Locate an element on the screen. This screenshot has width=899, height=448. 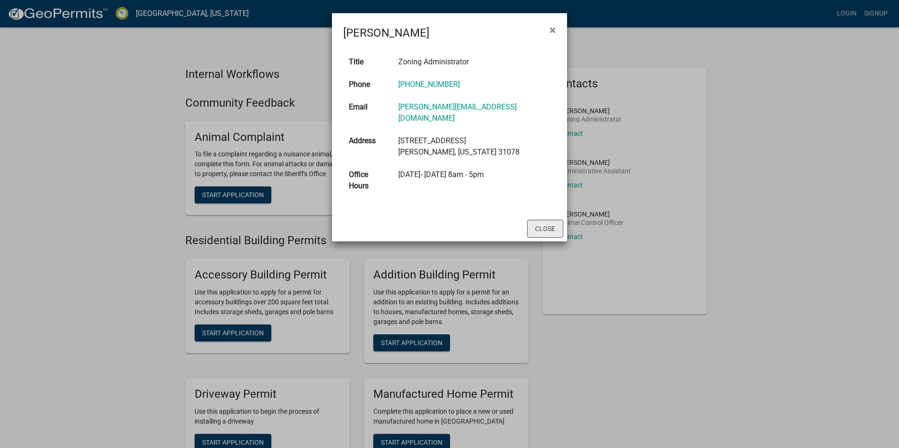
th: Address is located at coordinates (368, 147).